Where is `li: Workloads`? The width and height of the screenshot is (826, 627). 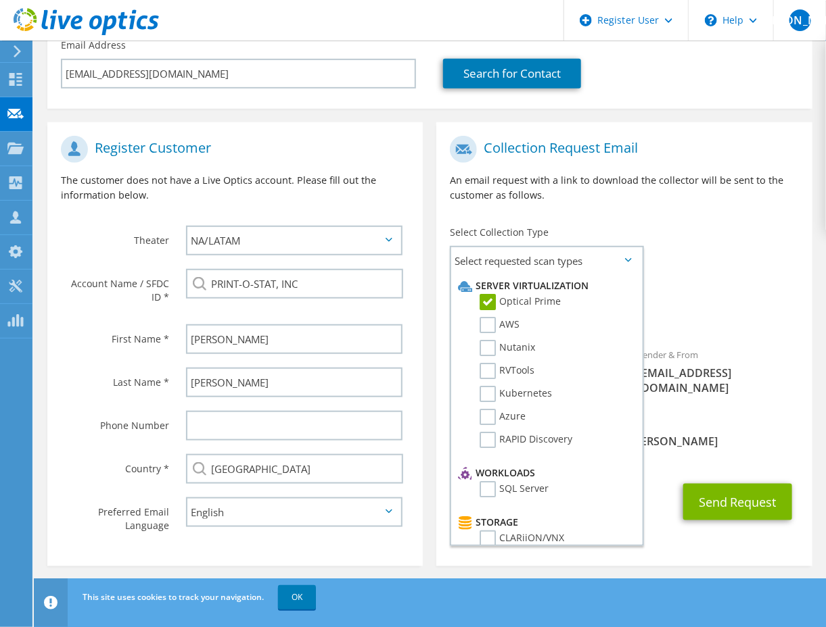 li: Workloads is located at coordinates (544, 473).